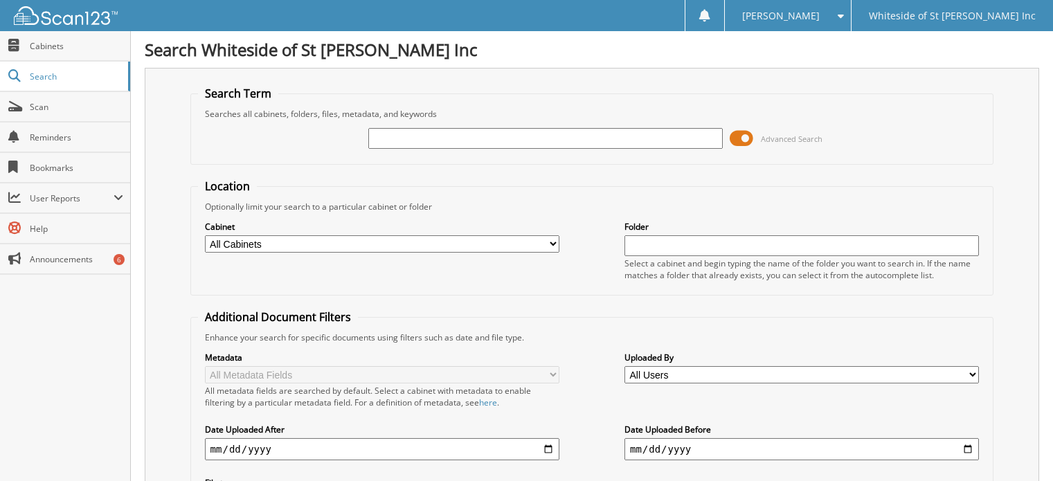 The height and width of the screenshot is (481, 1053). What do you see at coordinates (76, 168) in the screenshot?
I see `span: Bookmarks` at bounding box center [76, 168].